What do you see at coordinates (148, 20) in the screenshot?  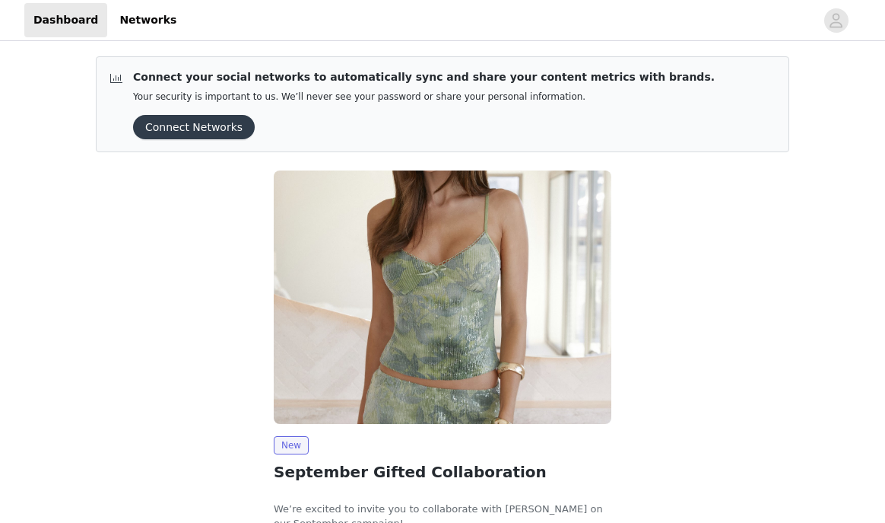 I see `a: Networks` at bounding box center [148, 20].